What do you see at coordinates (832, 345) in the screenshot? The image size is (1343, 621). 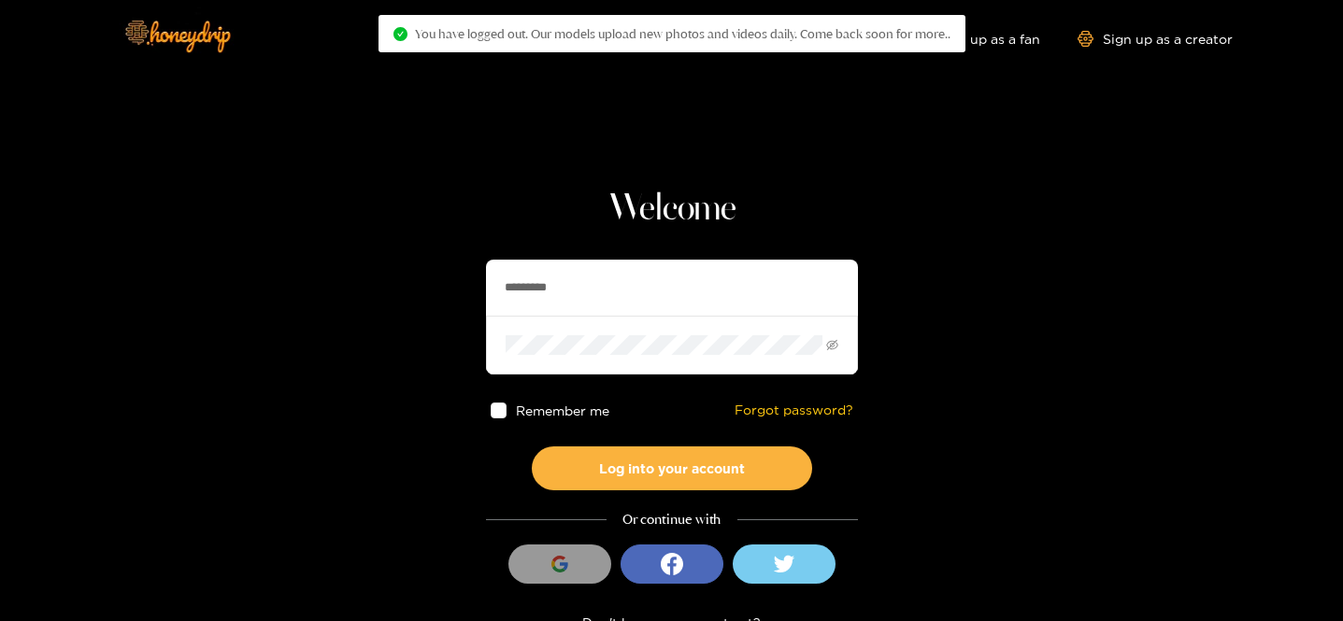 I see `span: eye-invisible` at bounding box center [832, 345].